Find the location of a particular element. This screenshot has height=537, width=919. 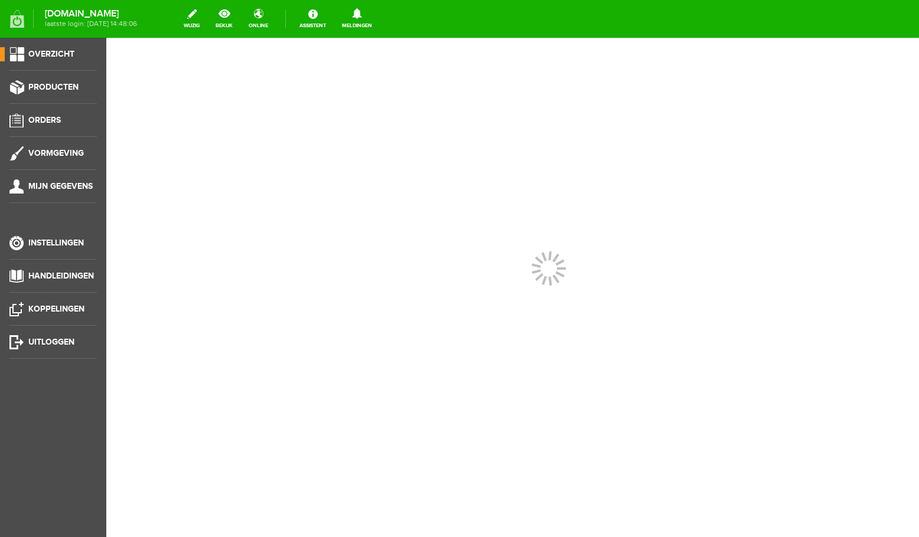

a: bekijk is located at coordinates (224, 19).